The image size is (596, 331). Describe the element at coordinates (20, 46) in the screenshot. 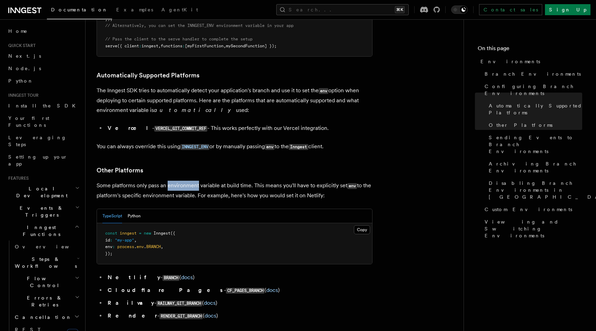

I see `span: Quick start` at that location.